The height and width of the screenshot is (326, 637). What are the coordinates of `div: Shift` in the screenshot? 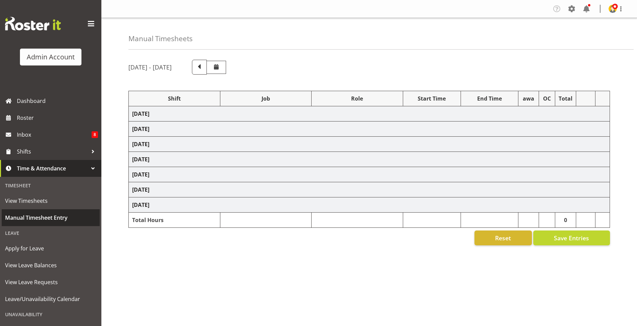 It's located at (174, 99).